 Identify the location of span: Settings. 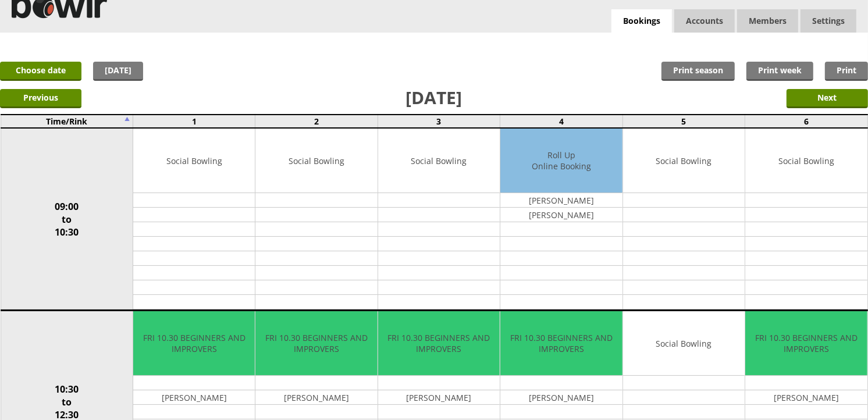
(829, 21).